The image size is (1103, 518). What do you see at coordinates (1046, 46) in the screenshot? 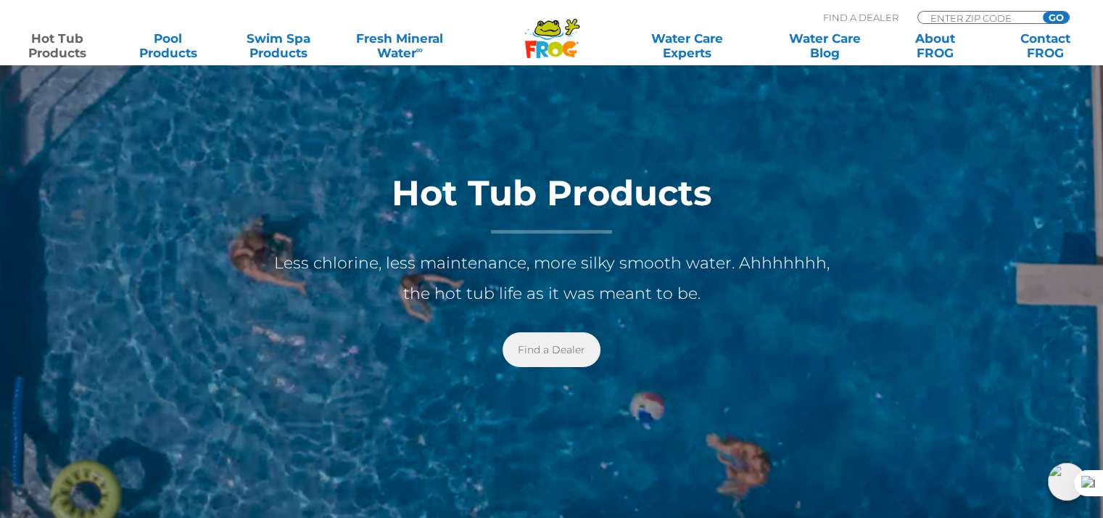
I see `a: ContactFROG` at bounding box center [1046, 46].